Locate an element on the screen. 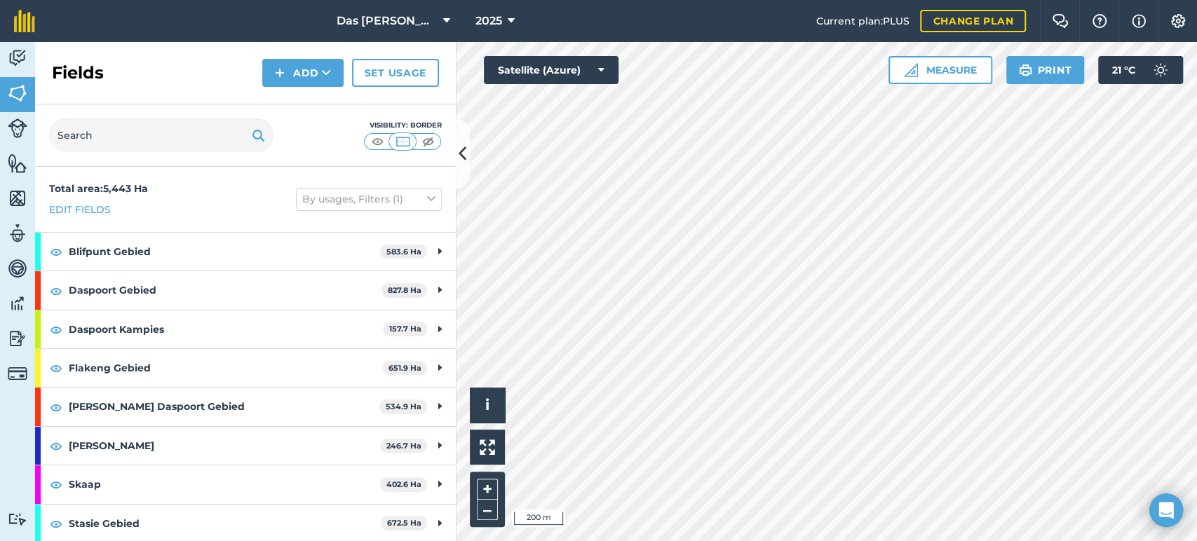  div: Daspoort Gebied827.8 Ha is located at coordinates (245, 290).